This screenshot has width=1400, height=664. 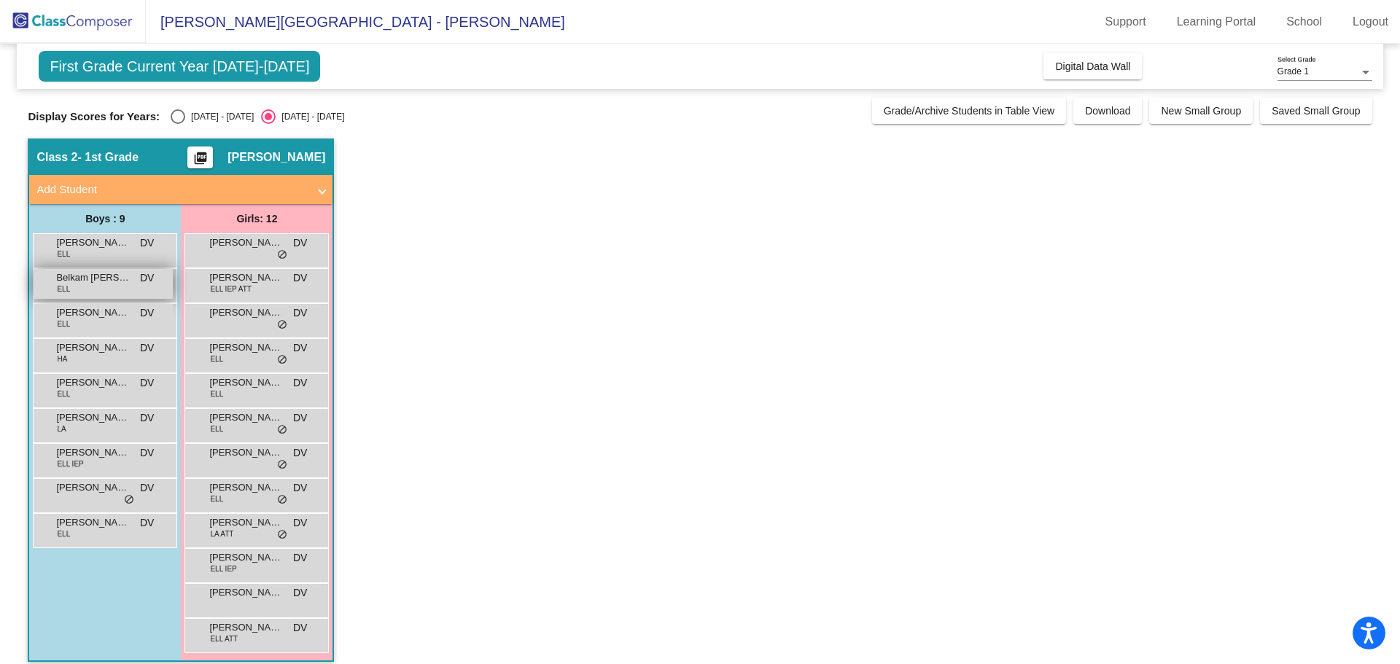 I want to click on button: Digital Data Wall, so click(x=1092, y=66).